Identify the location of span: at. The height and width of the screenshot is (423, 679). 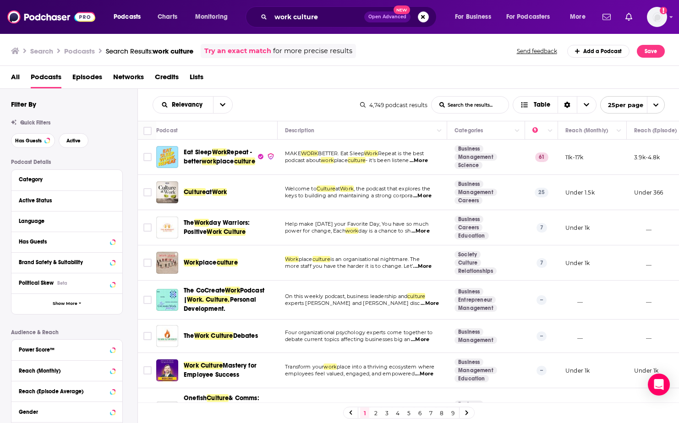
(208, 192).